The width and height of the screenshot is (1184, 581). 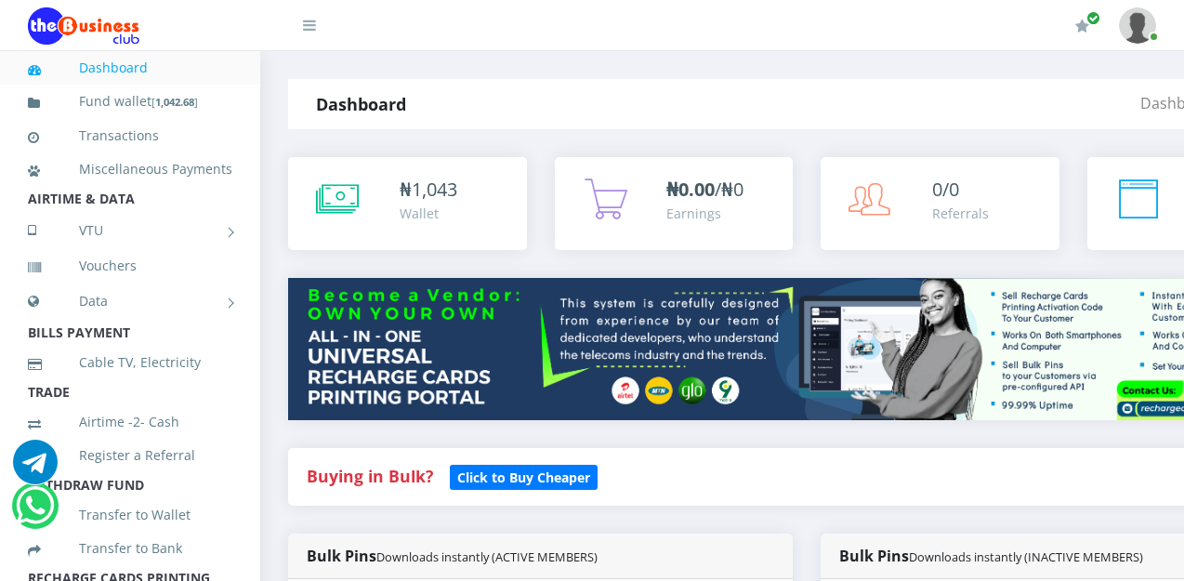 What do you see at coordinates (130, 266) in the screenshot?
I see `a: Vouchers` at bounding box center [130, 266].